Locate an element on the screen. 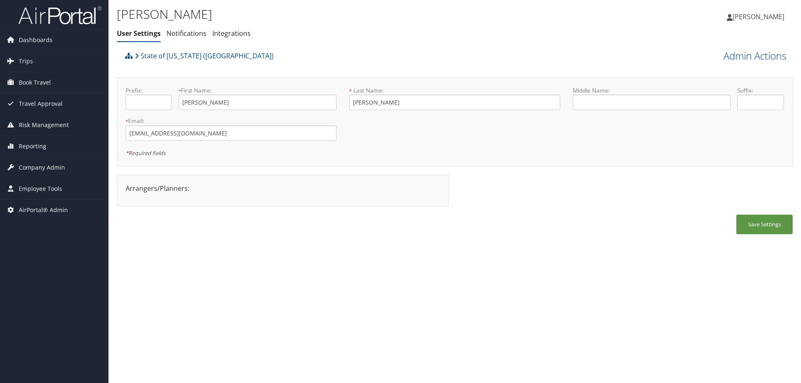  label: First Name: is located at coordinates (257, 90).